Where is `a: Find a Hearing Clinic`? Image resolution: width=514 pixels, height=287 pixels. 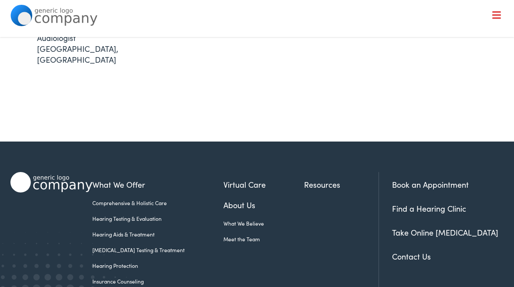 a: Find a Hearing Clinic is located at coordinates (429, 208).